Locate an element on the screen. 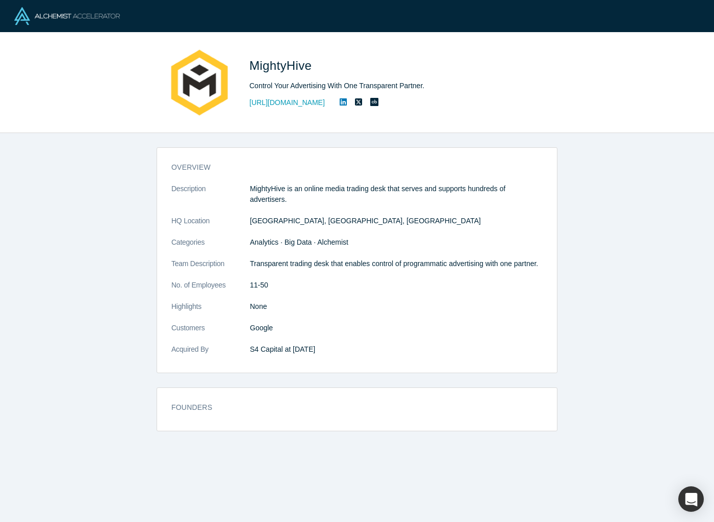 This screenshot has width=714, height=522. dt: Acquired By is located at coordinates (211, 355).